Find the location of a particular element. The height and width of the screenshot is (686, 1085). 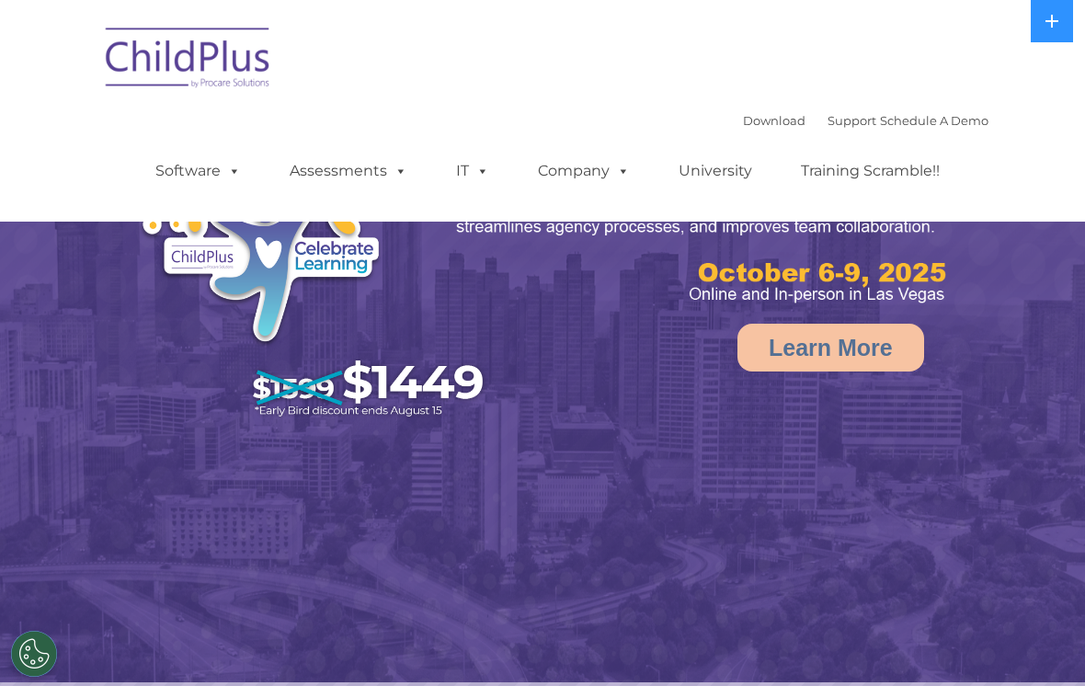

a: Support is located at coordinates (851, 120).